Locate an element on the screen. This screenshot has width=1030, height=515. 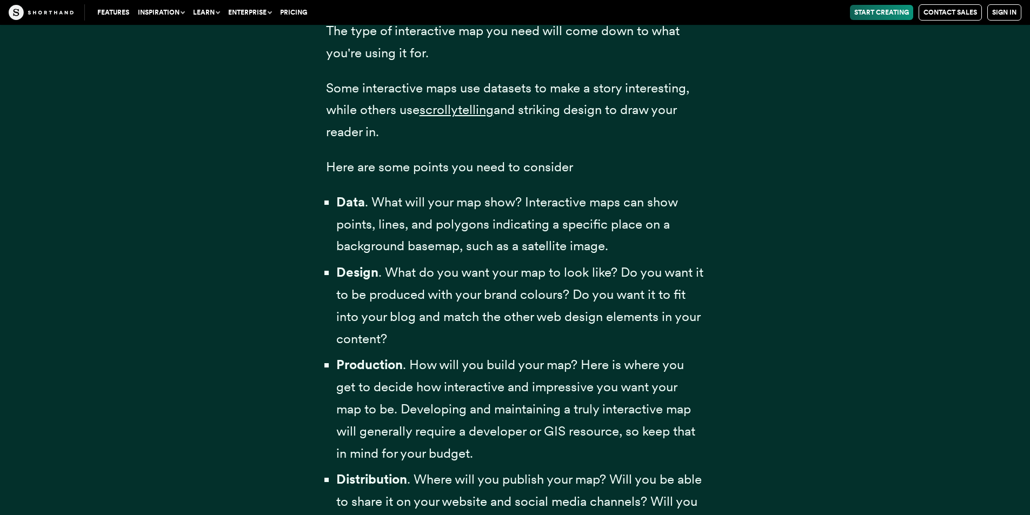
span: . How will you build your map? Here is where you get to decide how interactive and impressive you... is located at coordinates (516, 409).